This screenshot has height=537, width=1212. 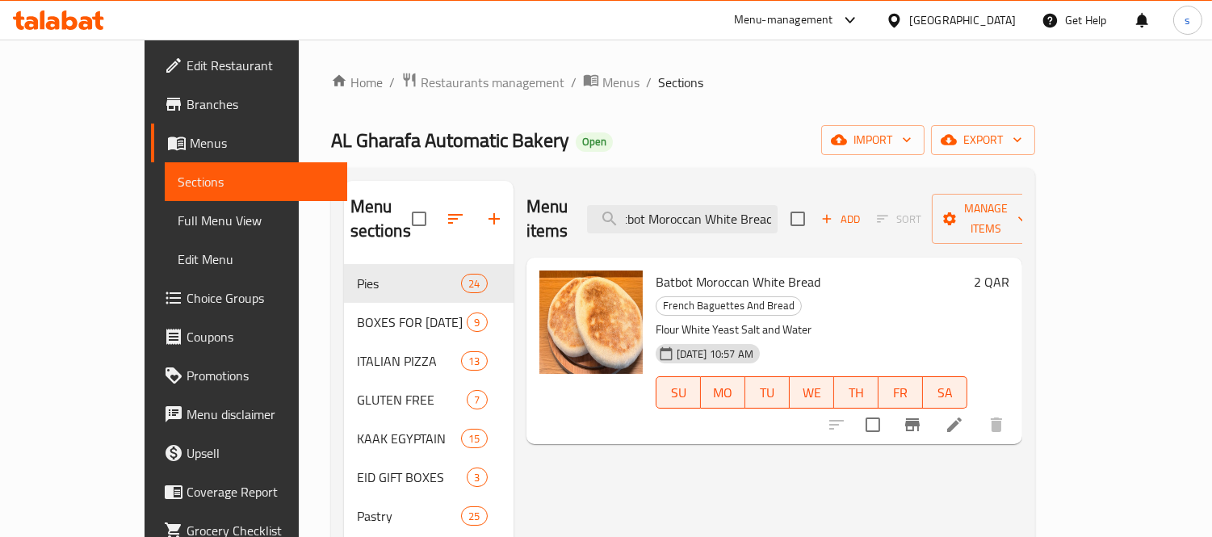 What do you see at coordinates (429, 283) in the screenshot?
I see `div: Pies24` at bounding box center [429, 283].